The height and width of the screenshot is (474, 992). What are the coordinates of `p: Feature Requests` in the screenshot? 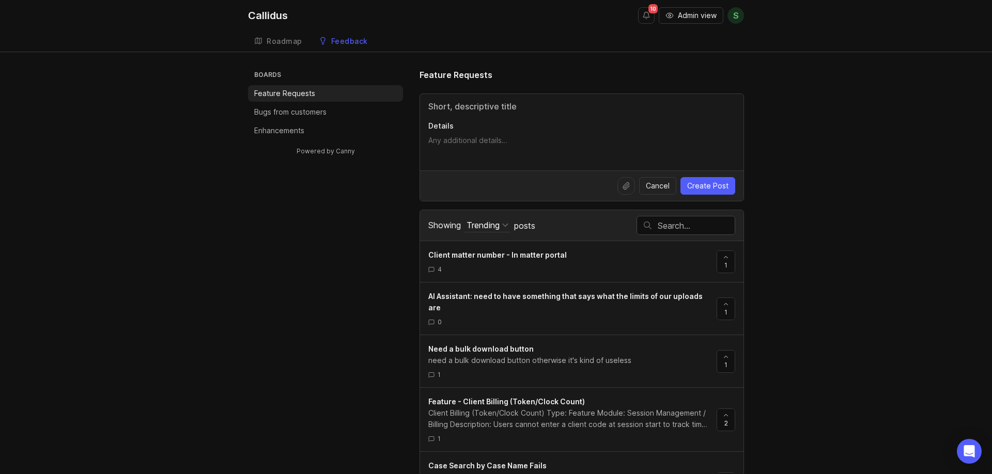 It's located at (285, 94).